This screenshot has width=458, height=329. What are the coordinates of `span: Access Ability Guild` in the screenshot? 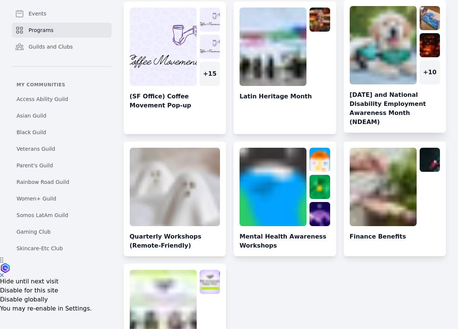 It's located at (42, 99).